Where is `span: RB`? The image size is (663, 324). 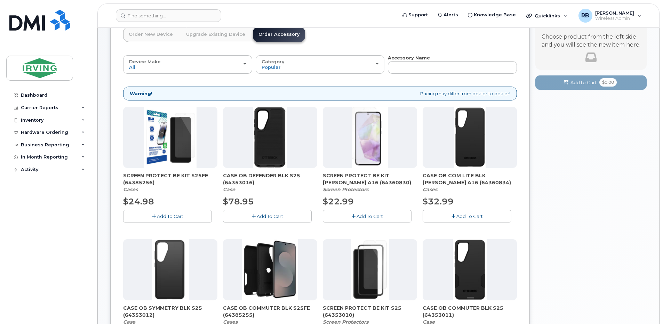 span: RB is located at coordinates (585, 16).